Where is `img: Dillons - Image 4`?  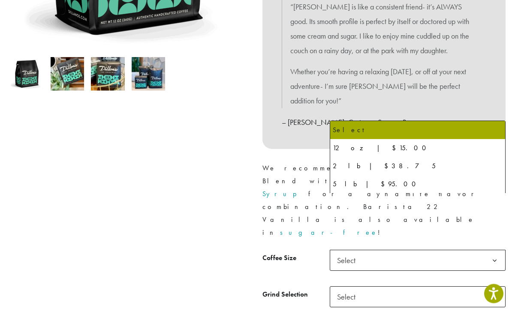 img: Dillons - Image 4 is located at coordinates (148, 74).